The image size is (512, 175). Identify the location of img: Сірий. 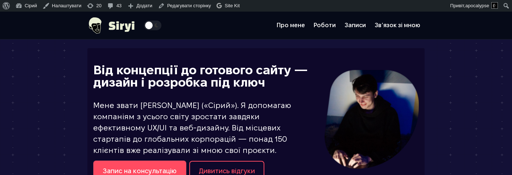
(111, 25).